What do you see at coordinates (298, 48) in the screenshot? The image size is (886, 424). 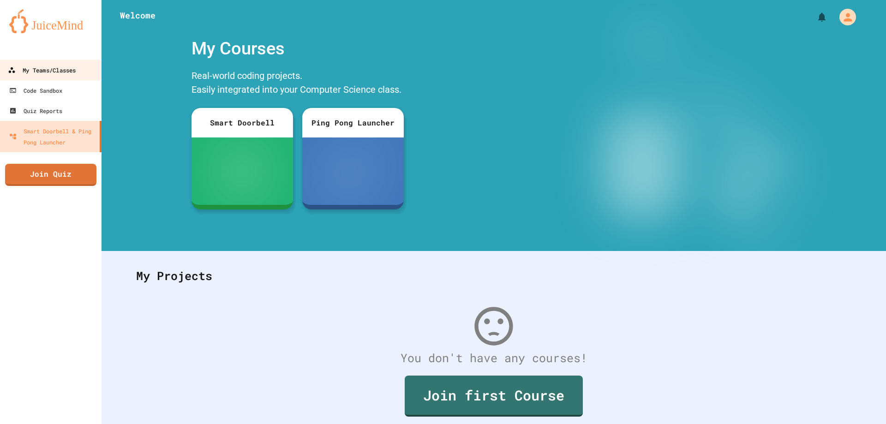 I see `div: My Courses` at bounding box center [298, 48].